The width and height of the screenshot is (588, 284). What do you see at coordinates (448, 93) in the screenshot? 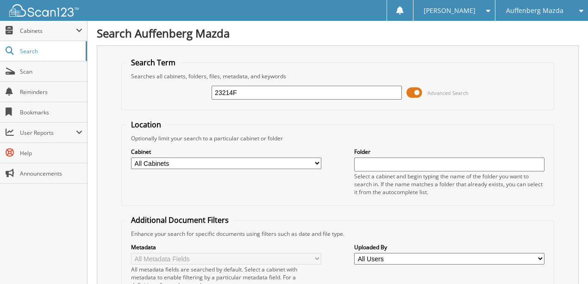
I see `span: Advanced Search` at bounding box center [448, 93].